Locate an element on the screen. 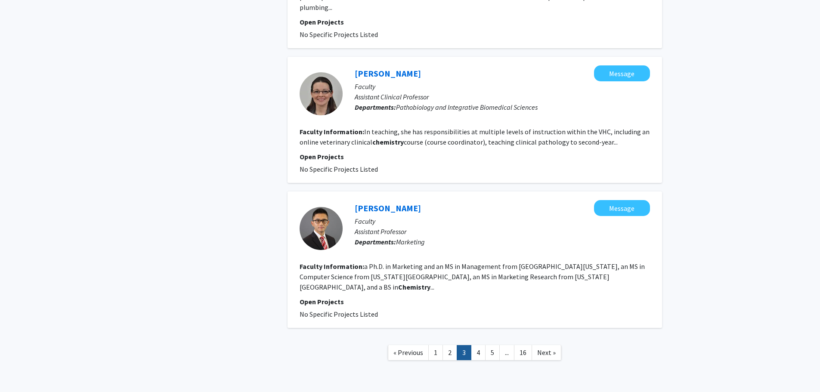  a: 4 is located at coordinates (478, 353).